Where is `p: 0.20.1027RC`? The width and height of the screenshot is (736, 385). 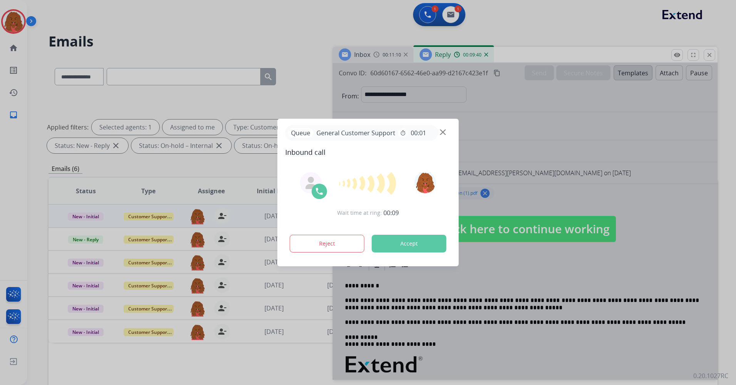
p: 0.20.1027RC is located at coordinates (710, 376).